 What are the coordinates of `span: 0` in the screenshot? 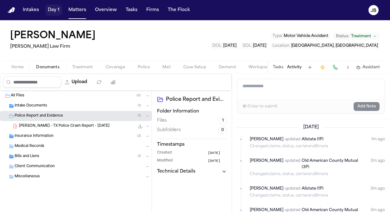 It's located at (223, 130).